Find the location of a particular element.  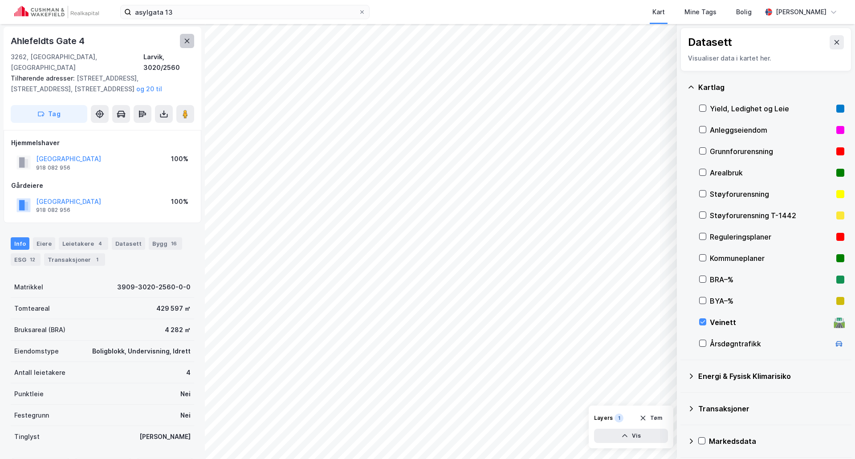

div: Antall leietakere is located at coordinates (40, 373).